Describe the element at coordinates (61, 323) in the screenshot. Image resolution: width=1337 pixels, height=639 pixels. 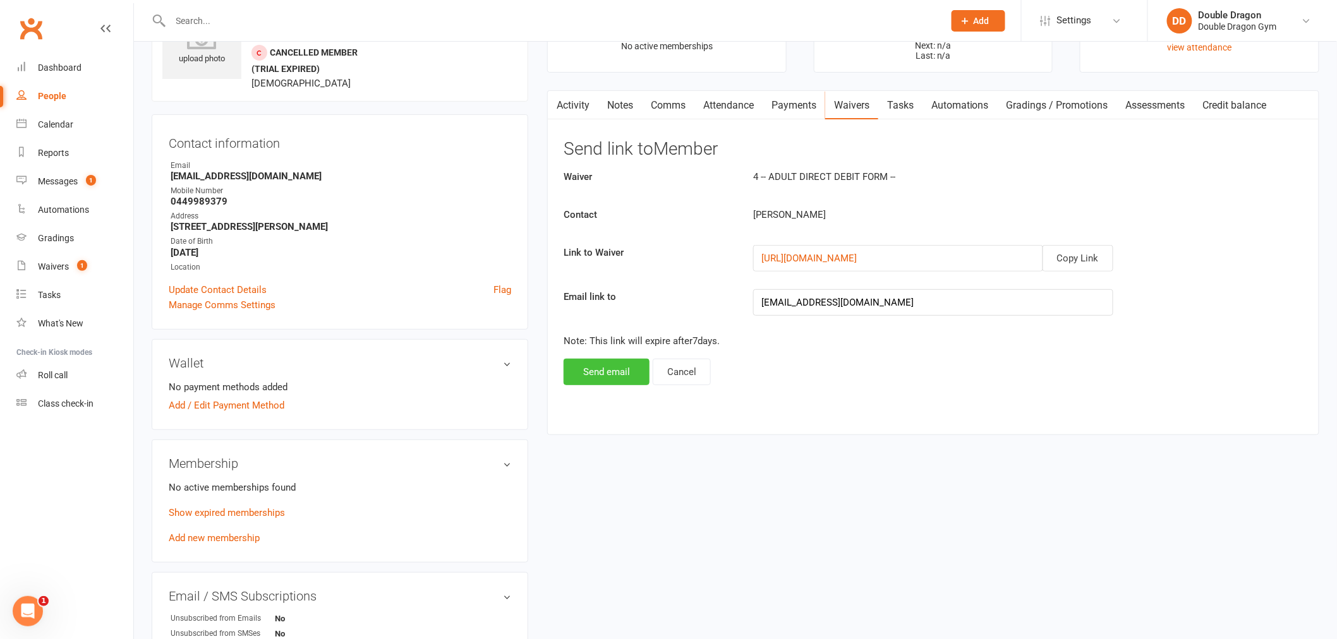
I see `div: What's New` at that location.